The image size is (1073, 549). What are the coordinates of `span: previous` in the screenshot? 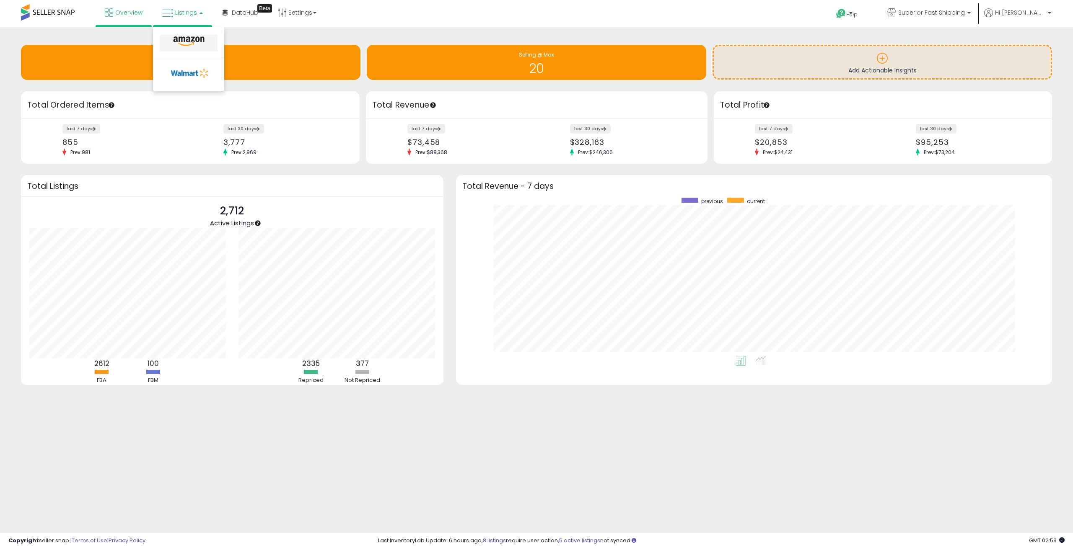 It's located at (712, 201).